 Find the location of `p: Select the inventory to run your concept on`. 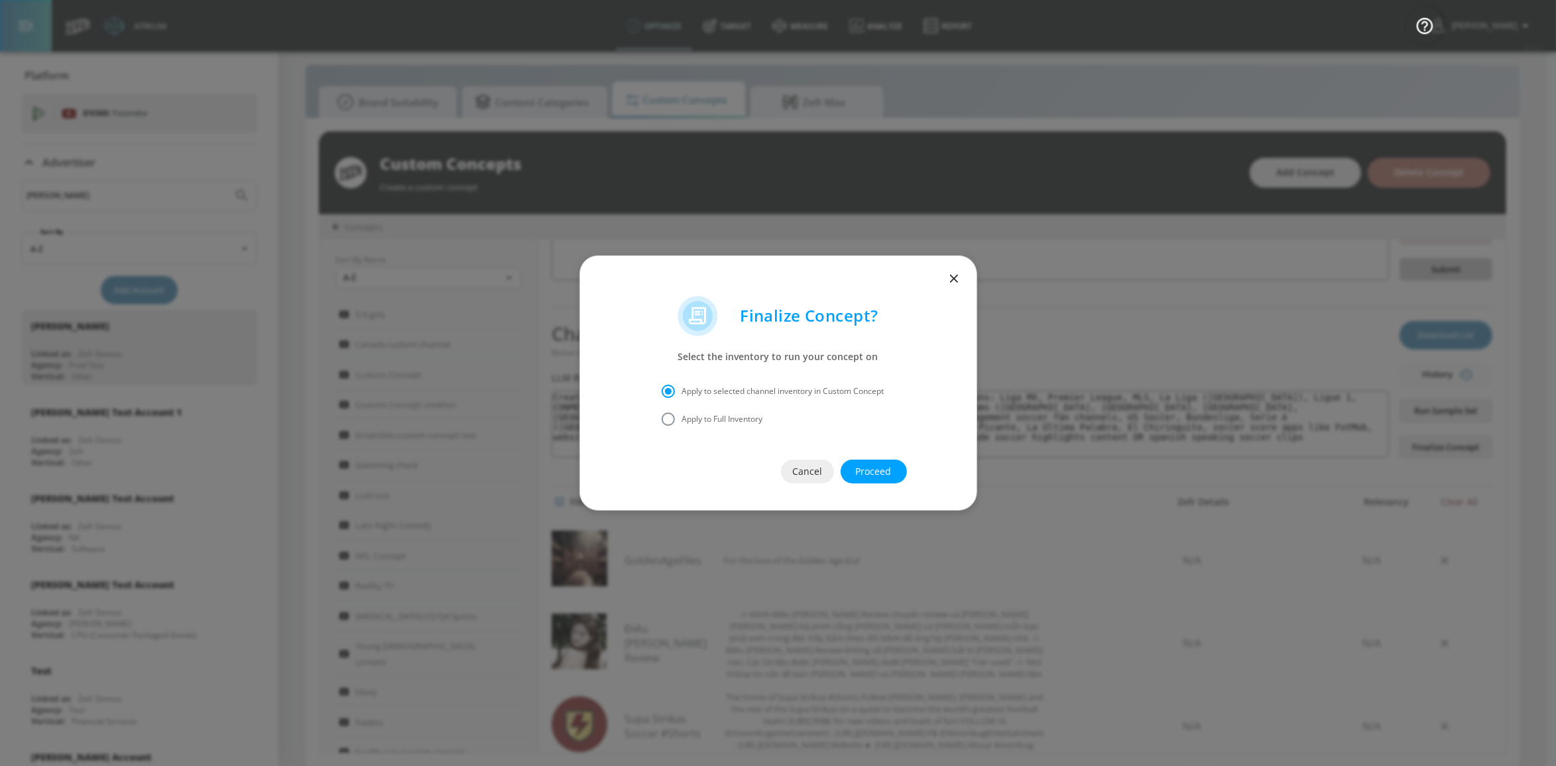

p: Select the inventory to run your concept on is located at coordinates (778, 357).